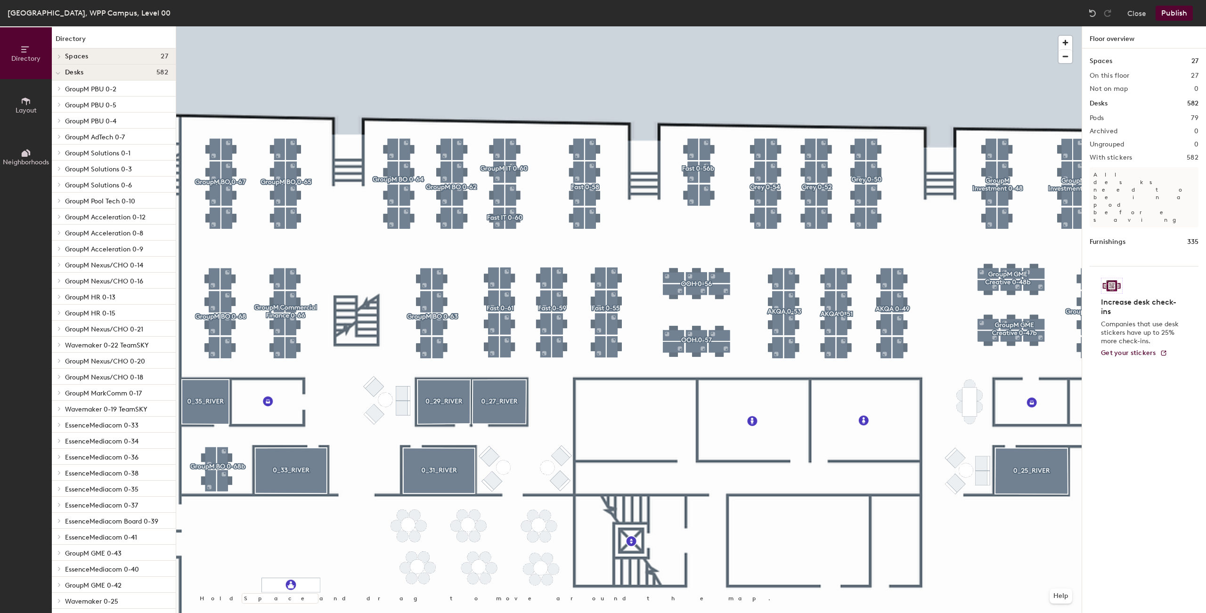 The width and height of the screenshot is (1206, 613). I want to click on h2: Pods, so click(1097, 118).